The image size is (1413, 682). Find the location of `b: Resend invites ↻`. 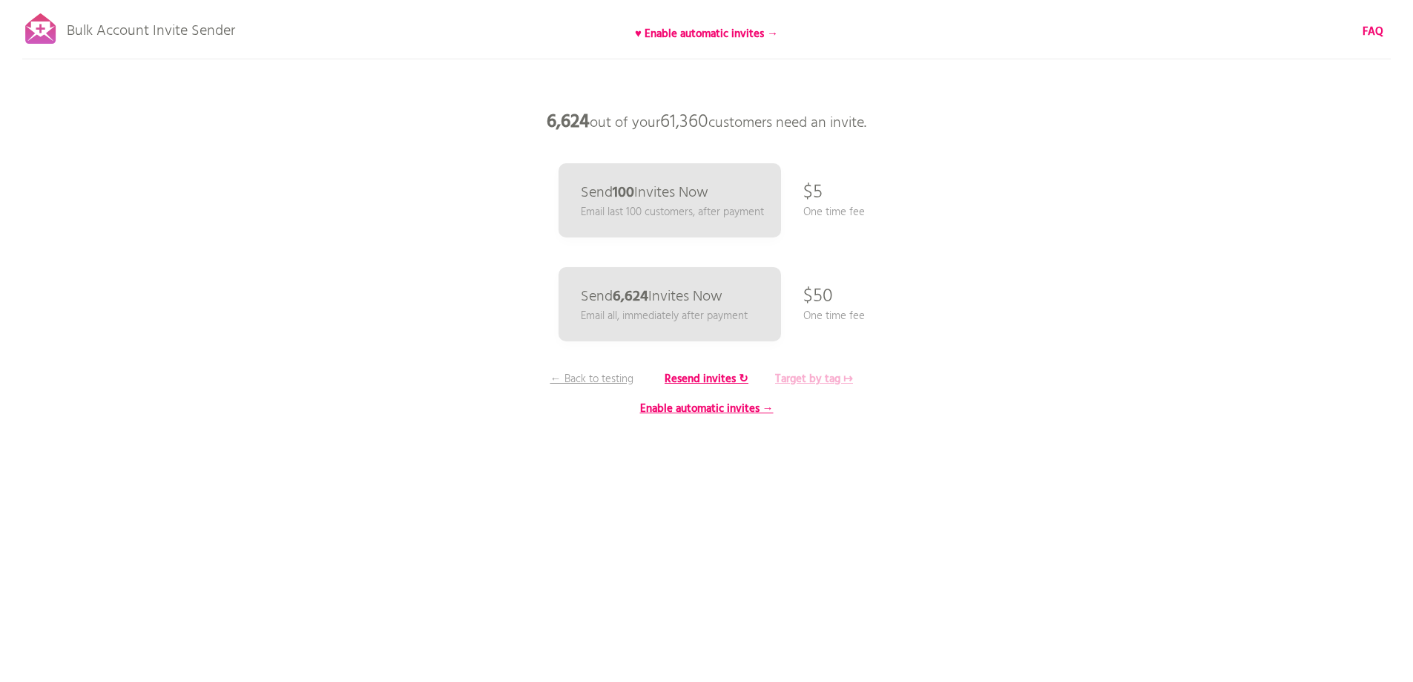

b: Resend invites ↻ is located at coordinates (706, 379).